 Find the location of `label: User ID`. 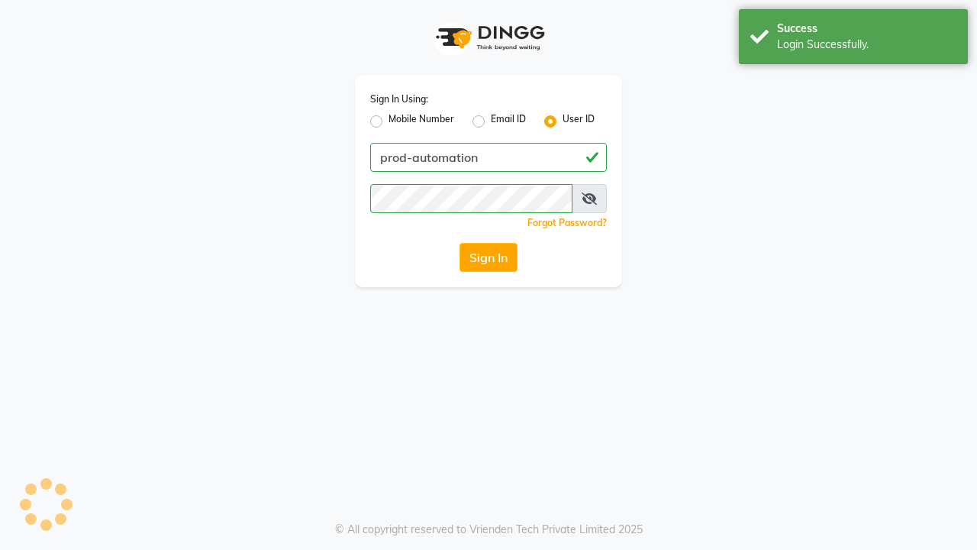

label: User ID is located at coordinates (579, 121).